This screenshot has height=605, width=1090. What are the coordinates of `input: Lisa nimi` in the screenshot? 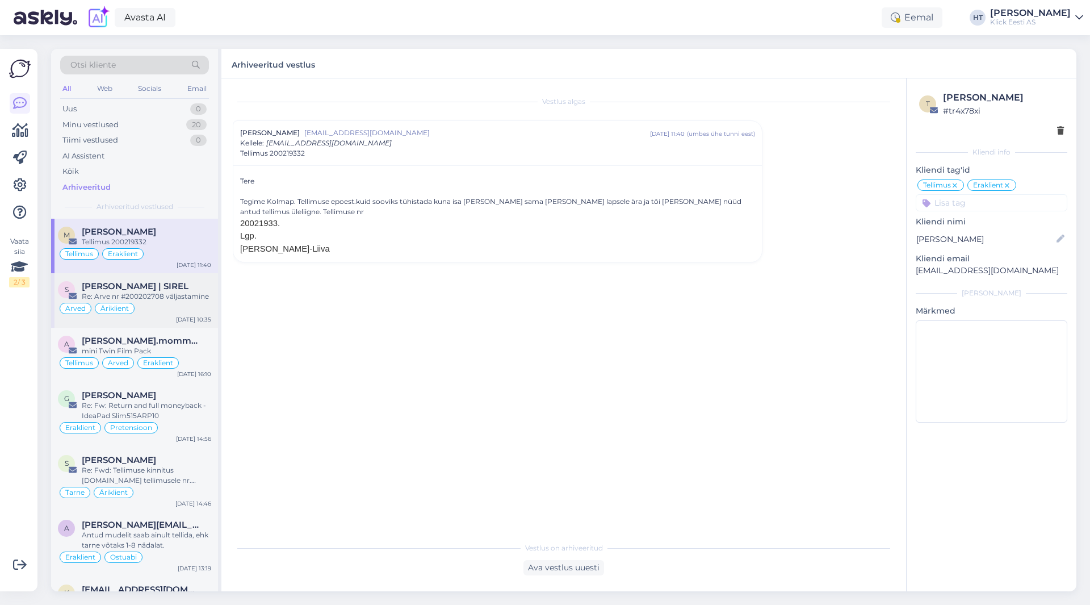 It's located at (985, 239).